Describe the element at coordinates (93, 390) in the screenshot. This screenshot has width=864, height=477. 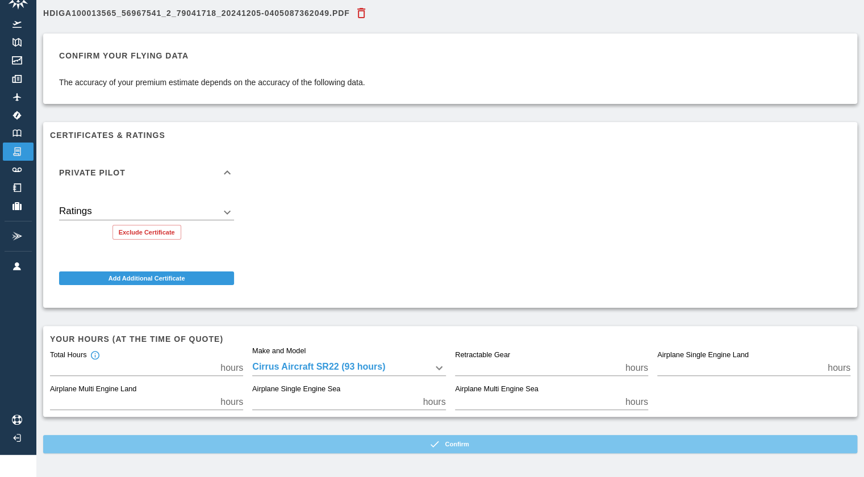
I see `label: Airplane Multi Engine Land` at that location.